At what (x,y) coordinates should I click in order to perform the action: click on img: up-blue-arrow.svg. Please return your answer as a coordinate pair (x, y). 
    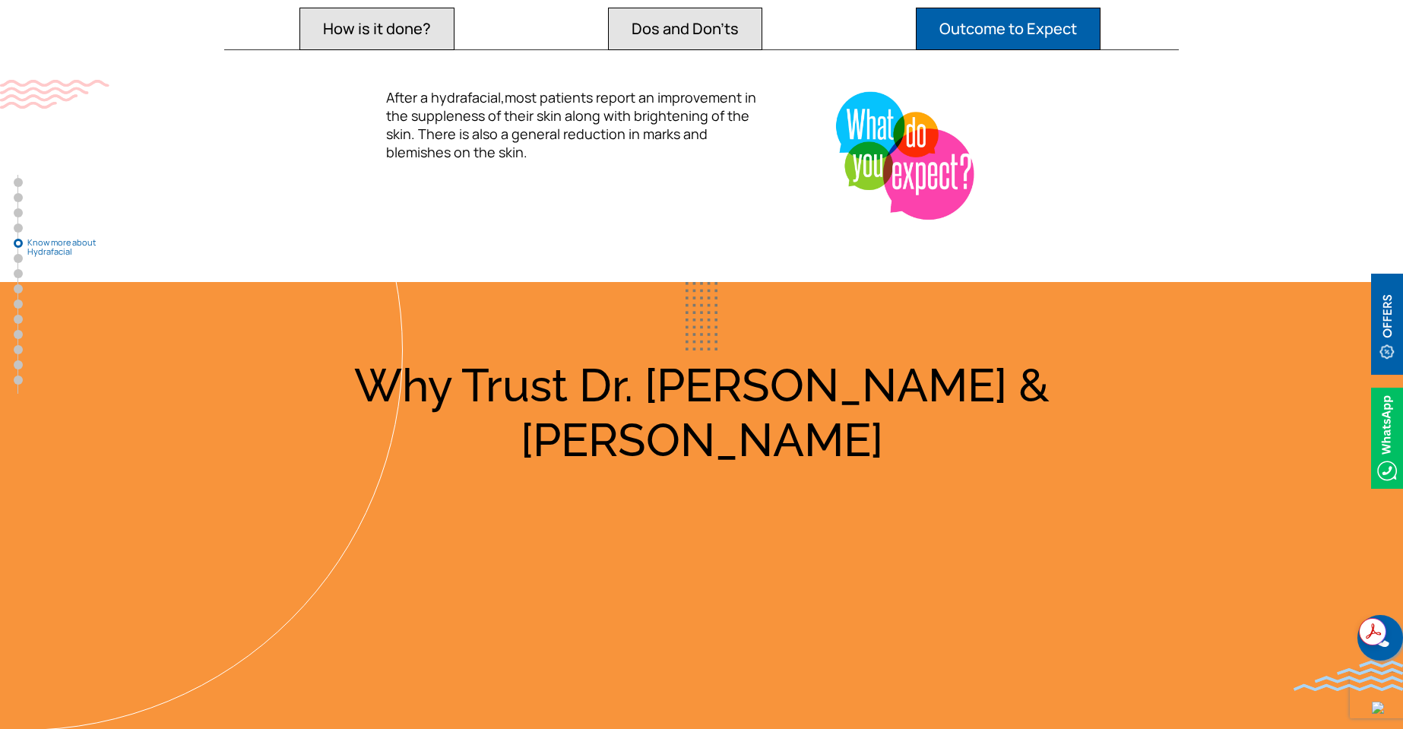
    Looking at the image, I should click on (1378, 708).